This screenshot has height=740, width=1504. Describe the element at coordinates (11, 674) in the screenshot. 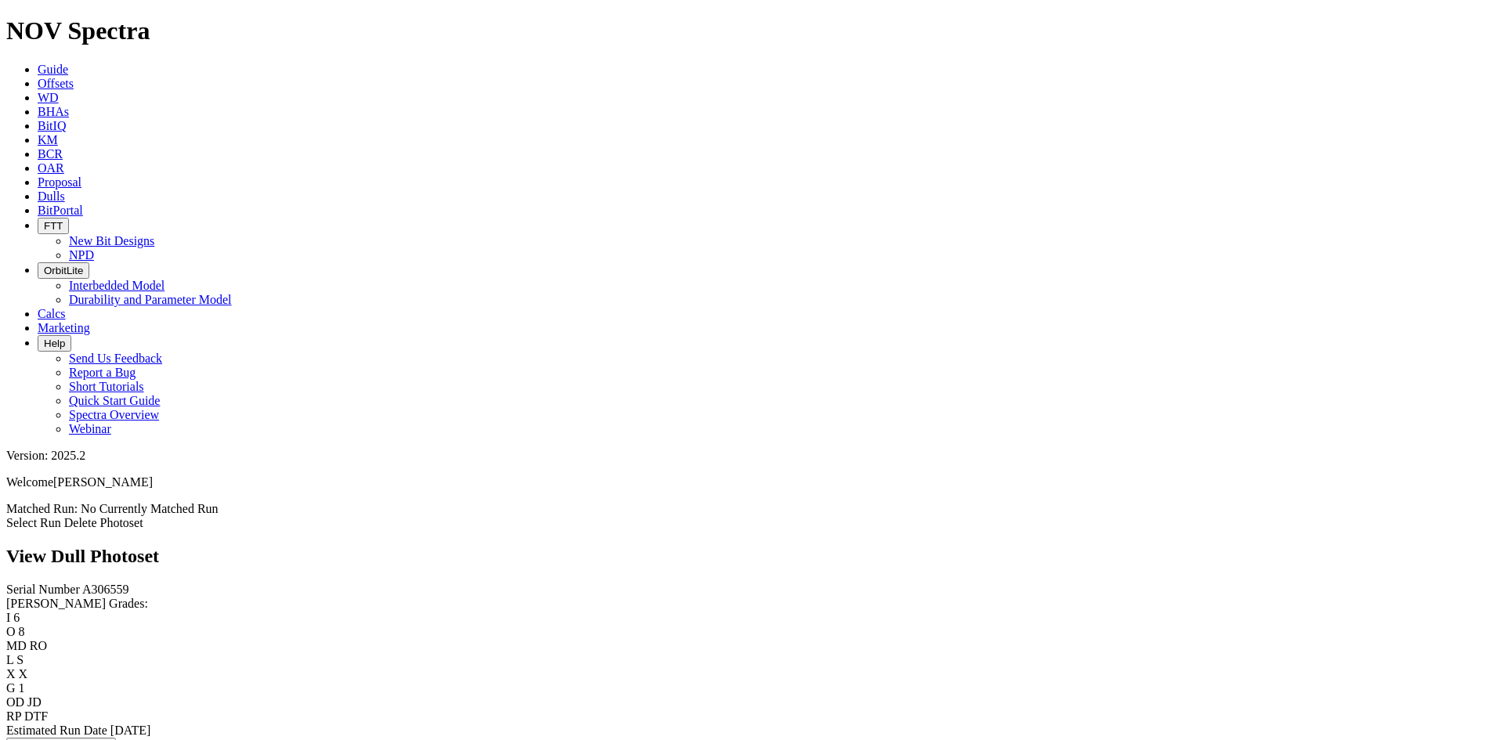

I see `label: X` at that location.